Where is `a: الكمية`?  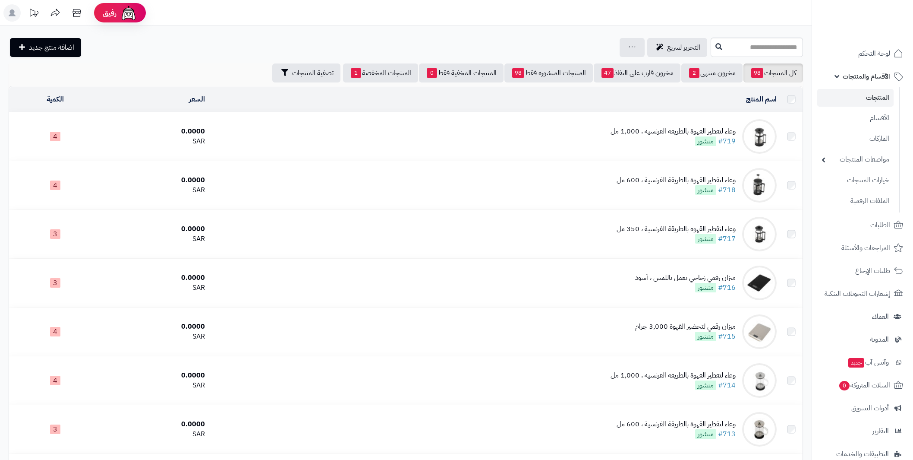
a: الكمية is located at coordinates (55, 99).